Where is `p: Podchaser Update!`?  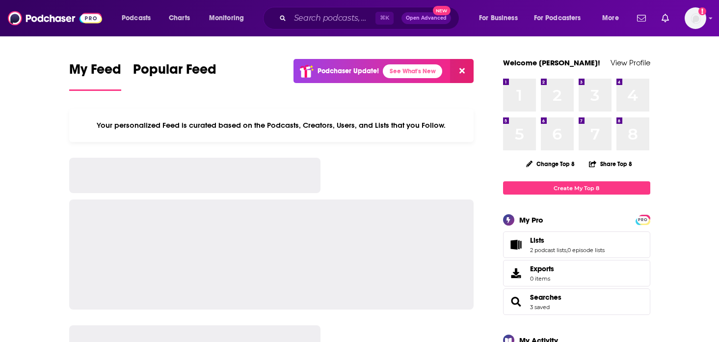
p: Podchaser Update! is located at coordinates (348, 71).